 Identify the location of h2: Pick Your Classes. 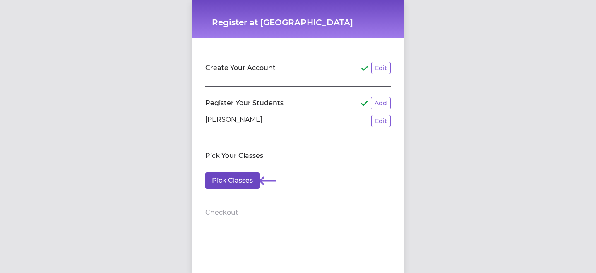
(234, 156).